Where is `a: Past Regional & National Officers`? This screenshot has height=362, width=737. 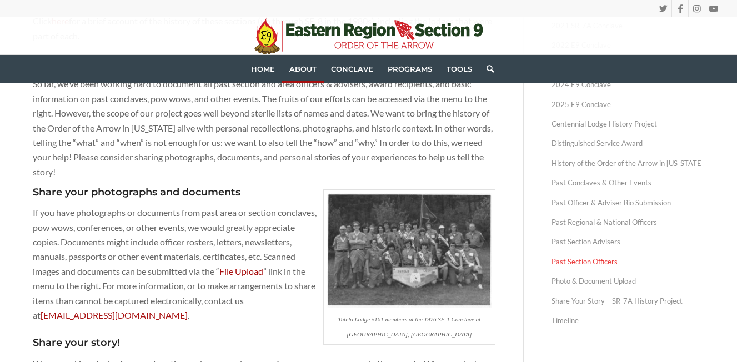
a: Past Regional & National Officers is located at coordinates (628, 222).